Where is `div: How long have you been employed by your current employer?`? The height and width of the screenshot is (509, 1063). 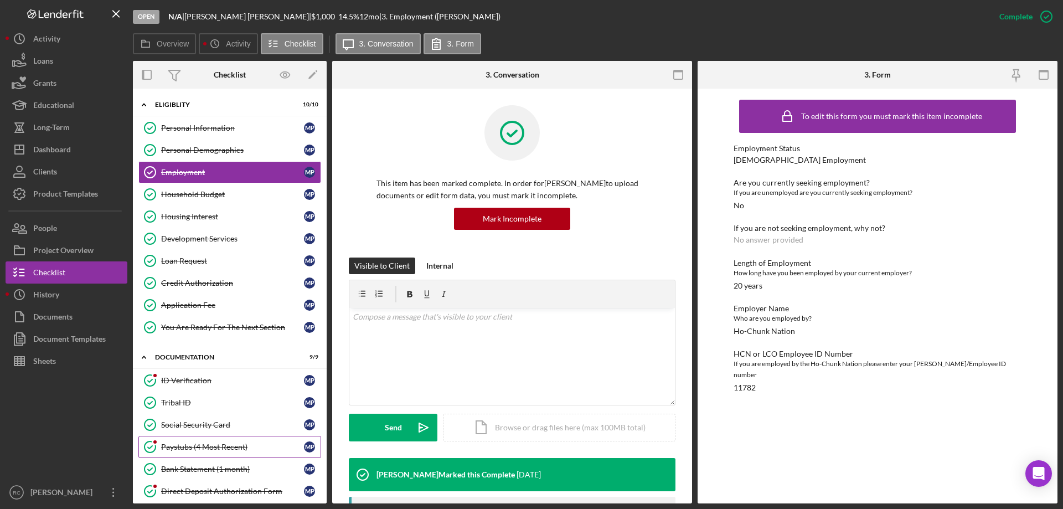 div: How long have you been employed by your current employer? is located at coordinates (877, 273).